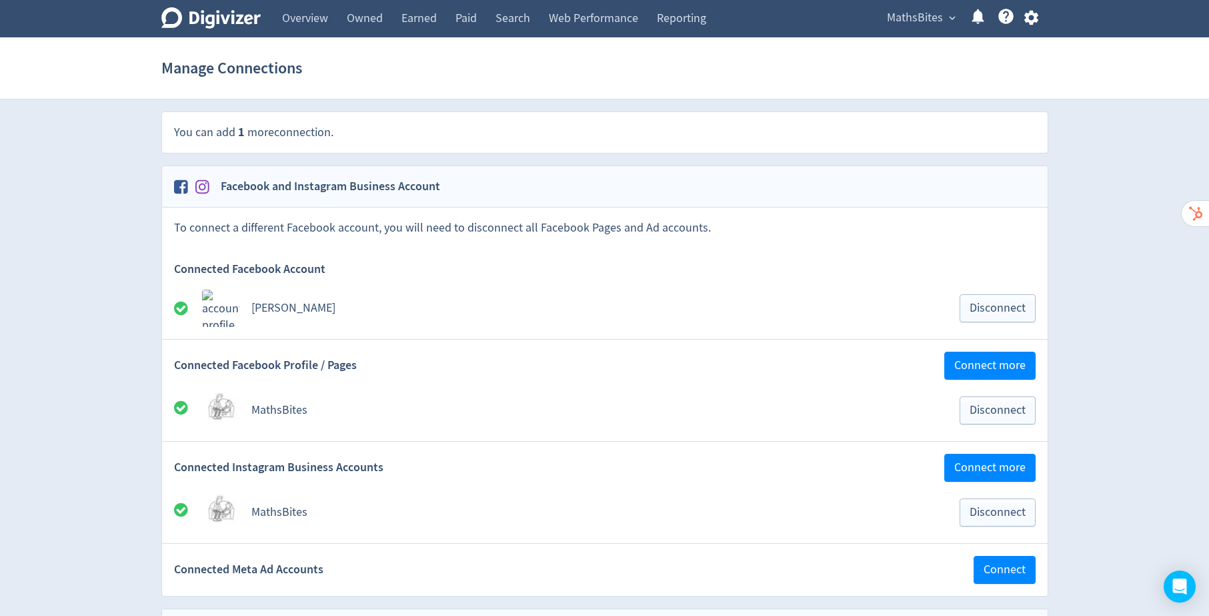  Describe the element at coordinates (953, 18) in the screenshot. I see `span: expand_more` at that location.